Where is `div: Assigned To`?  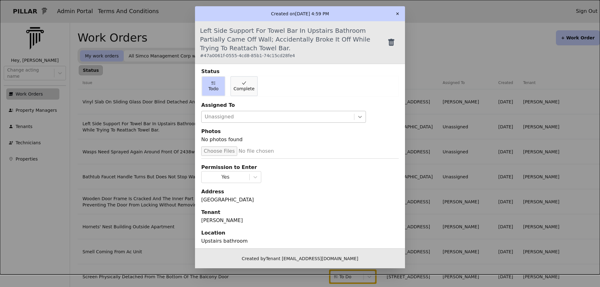 div: Assigned To is located at coordinates (300, 105).